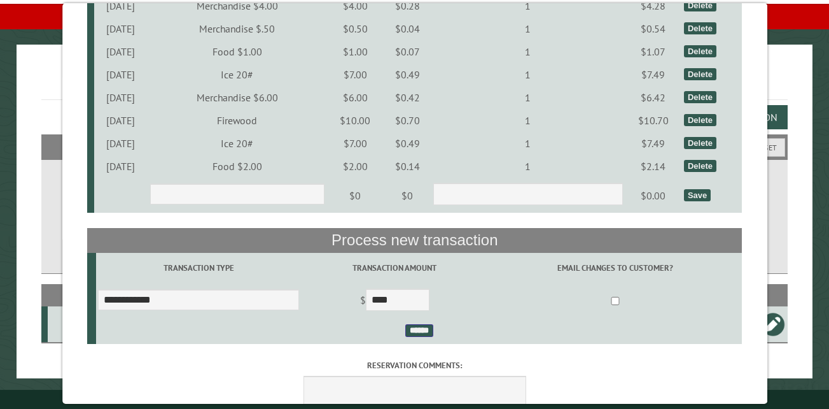 The image size is (829, 409). What do you see at coordinates (355, 97) in the screenshot?
I see `td: $6.00` at bounding box center [355, 97].